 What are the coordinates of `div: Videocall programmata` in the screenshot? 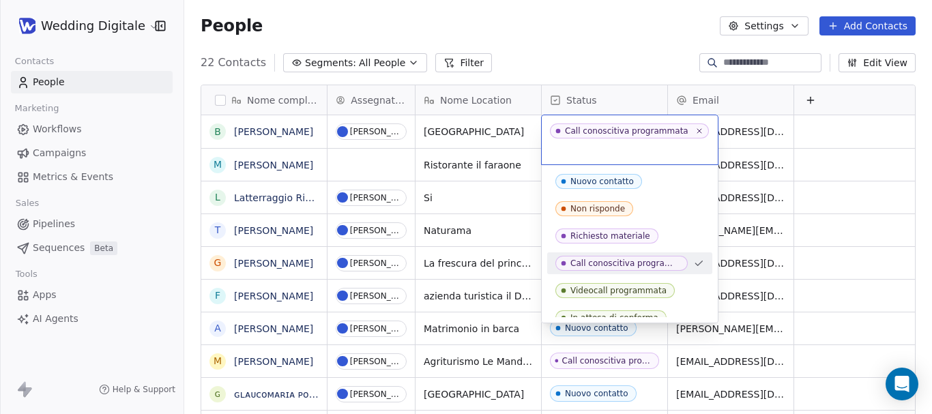 It's located at (618, 291).